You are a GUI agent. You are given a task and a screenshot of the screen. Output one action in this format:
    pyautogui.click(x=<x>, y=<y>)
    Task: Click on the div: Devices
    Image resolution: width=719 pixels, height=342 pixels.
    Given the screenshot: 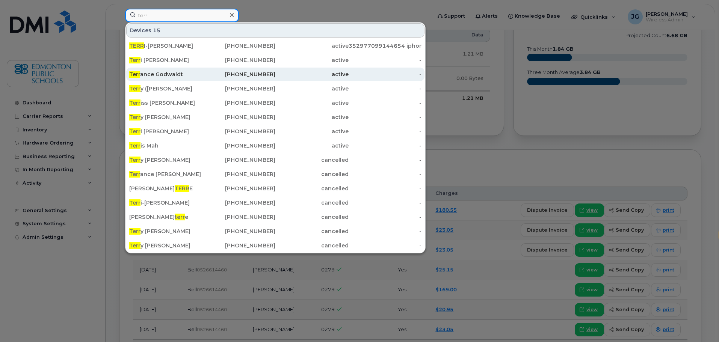 What is the action you would take?
    pyautogui.click(x=276, y=30)
    